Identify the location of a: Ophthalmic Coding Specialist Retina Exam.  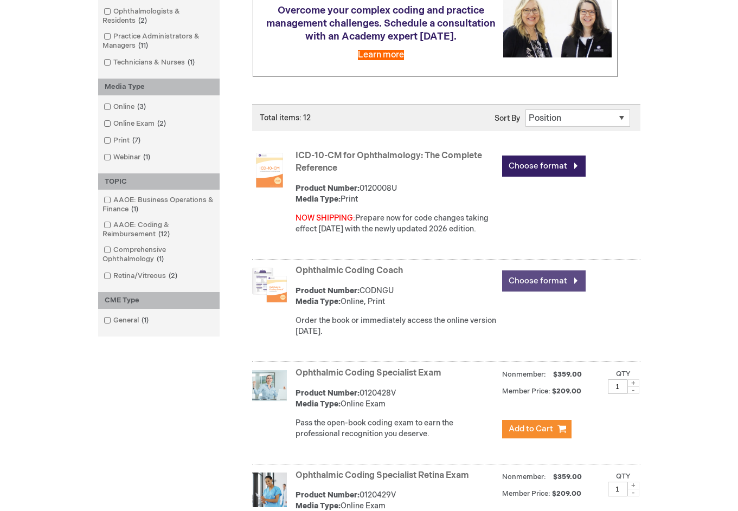
(382, 475).